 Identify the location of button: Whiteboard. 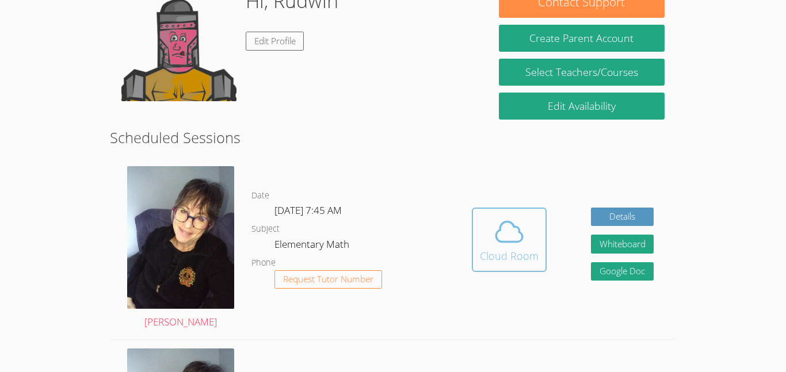
(623, 244).